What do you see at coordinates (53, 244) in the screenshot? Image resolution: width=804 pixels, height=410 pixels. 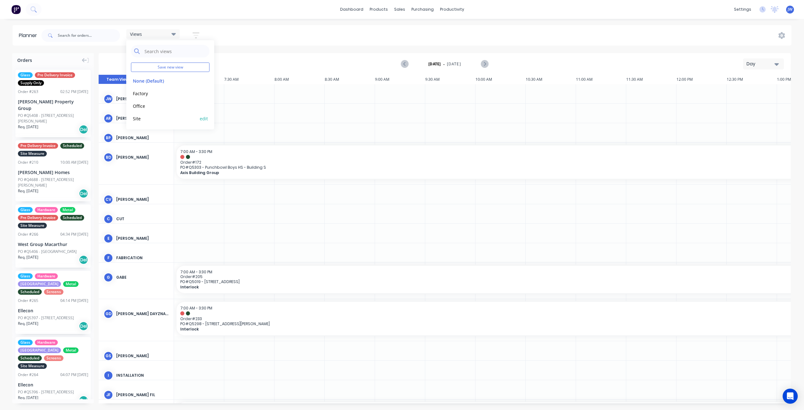 I see `div: West Group Macarthur` at bounding box center [53, 244].